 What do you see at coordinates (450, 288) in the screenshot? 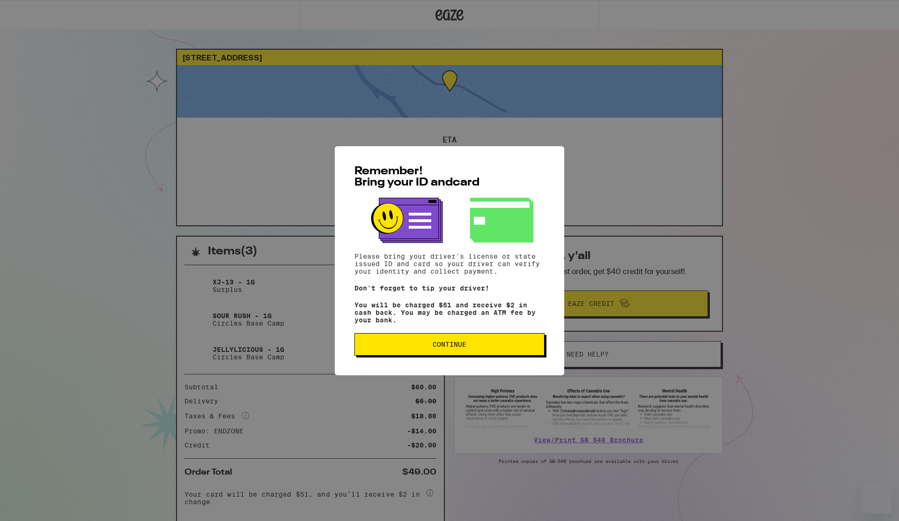
I see `p: Don't forget to tip your driver!` at bounding box center [450, 288].